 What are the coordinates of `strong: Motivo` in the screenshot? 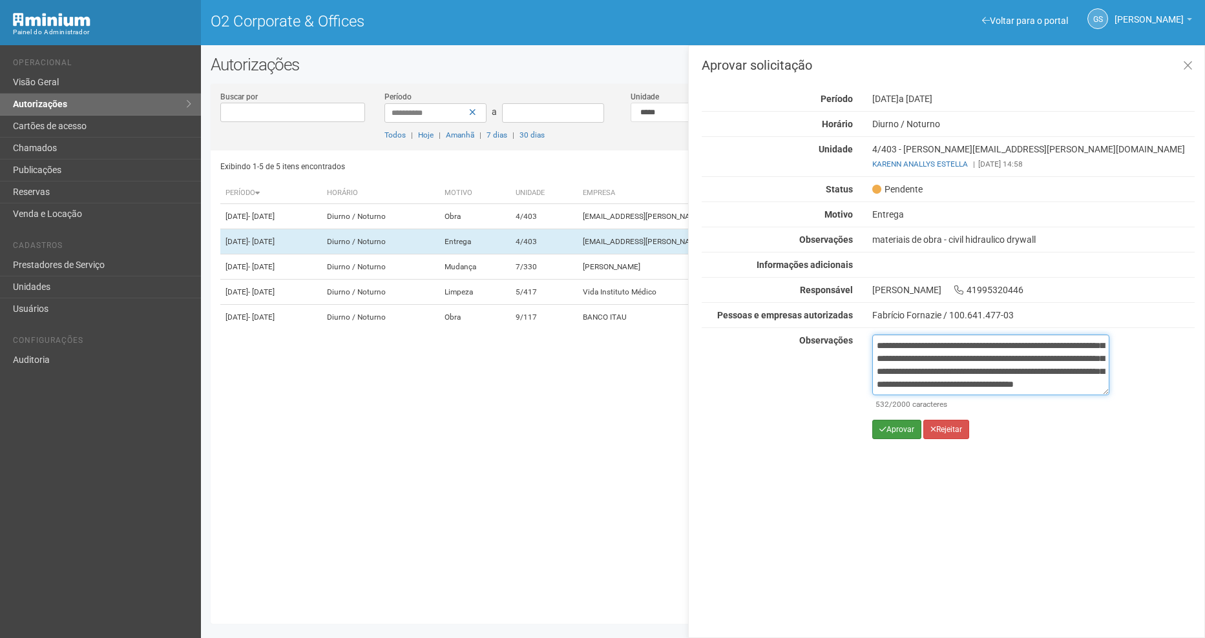 It's located at (838, 214).